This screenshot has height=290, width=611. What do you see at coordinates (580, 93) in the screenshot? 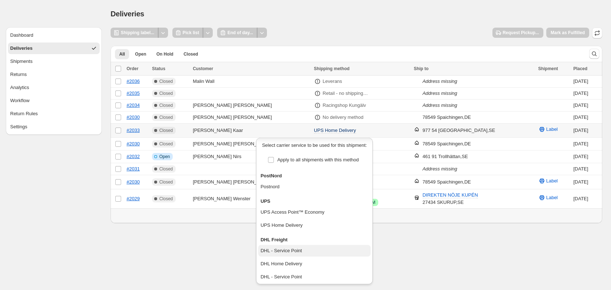
I see `time: Saturday, October 4, 2025 at 10:29:03 AM` at bounding box center [580, 93].